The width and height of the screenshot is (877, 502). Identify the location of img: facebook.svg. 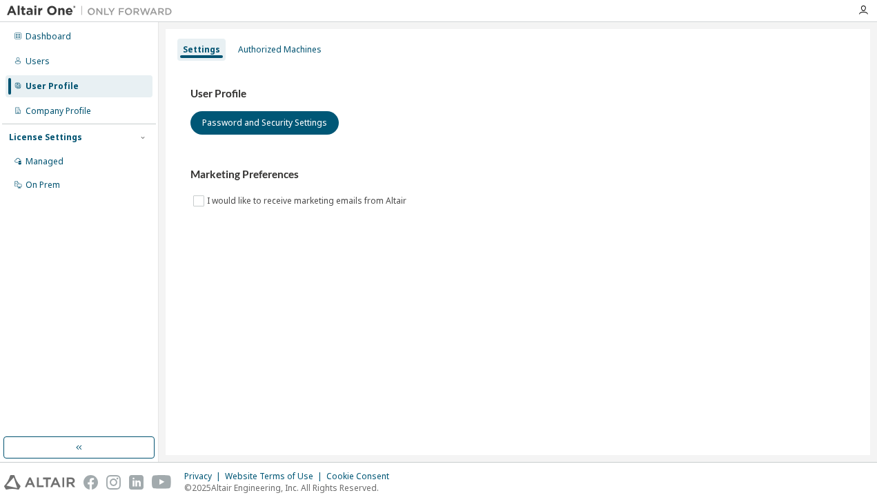
(90, 482).